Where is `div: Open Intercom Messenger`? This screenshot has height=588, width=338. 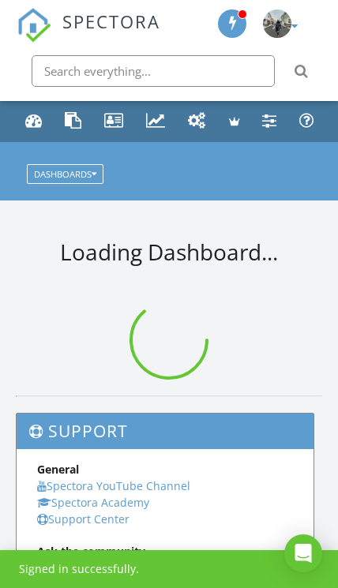
div: Open Intercom Messenger is located at coordinates (303, 553).